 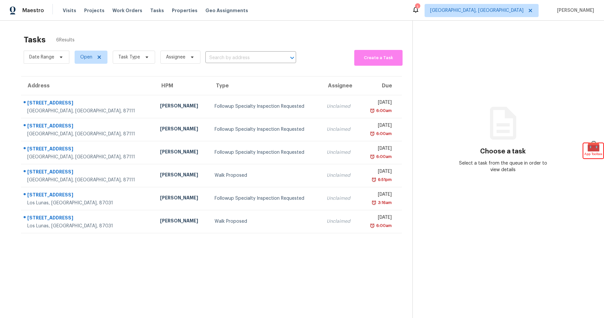 What do you see at coordinates (185, 11) in the screenshot?
I see `span: Properties` at bounding box center [185, 11].